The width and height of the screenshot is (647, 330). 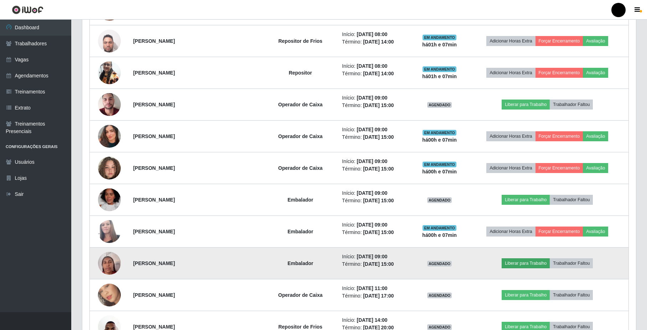 I want to click on img: 1751065972861.jpeg, so click(x=109, y=168).